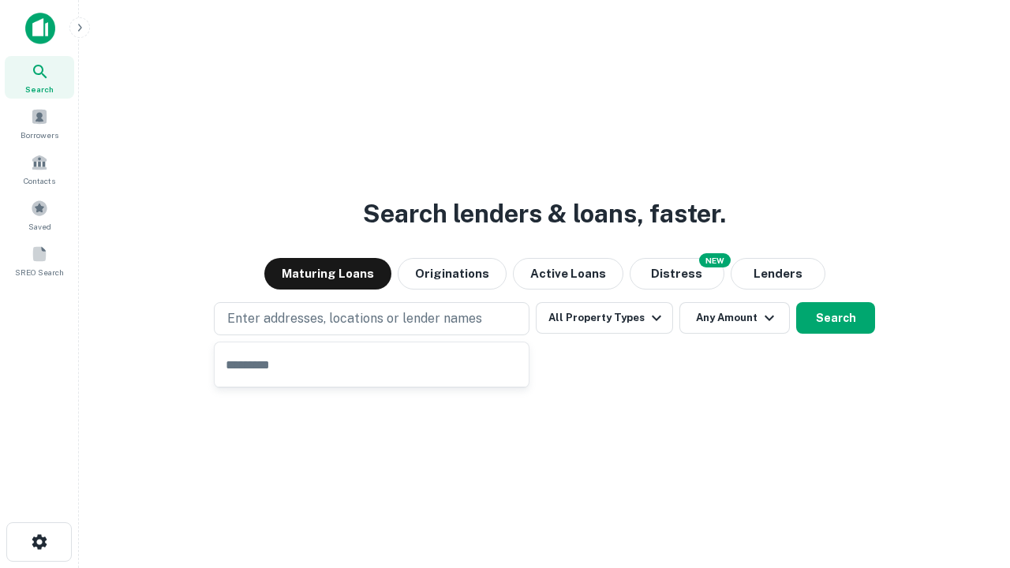  I want to click on div: SREO Search, so click(39, 260).